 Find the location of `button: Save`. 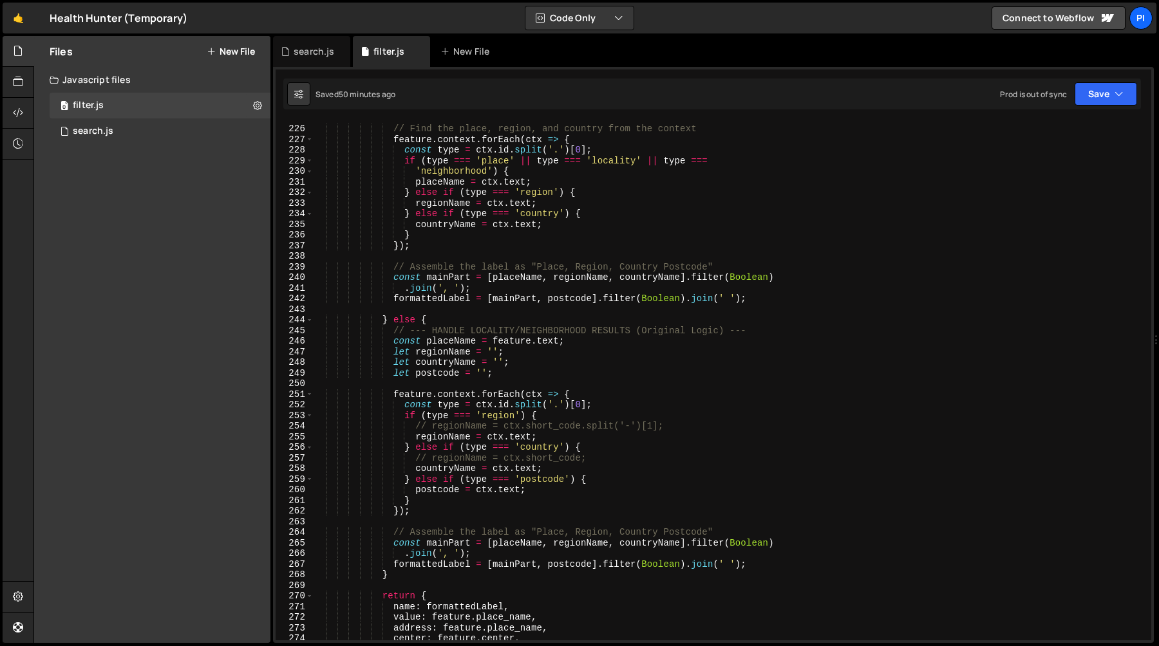

button: Save is located at coordinates (1105, 94).